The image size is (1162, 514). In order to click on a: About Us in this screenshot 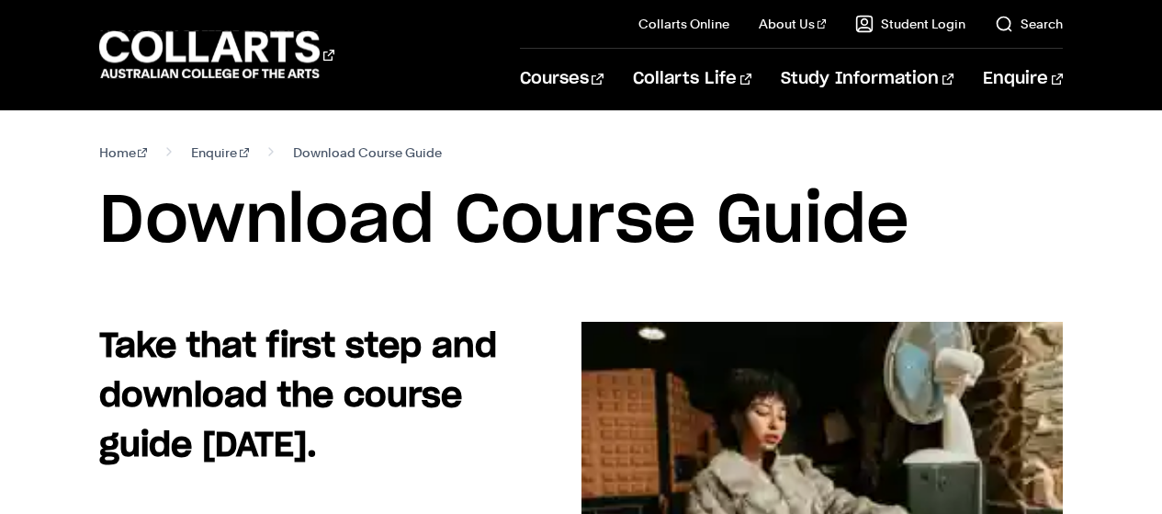, I will do `click(793, 24)`.